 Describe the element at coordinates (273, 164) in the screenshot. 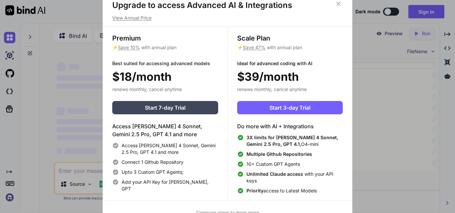

I see `span: 10+ Custom GPT Agents` at that location.